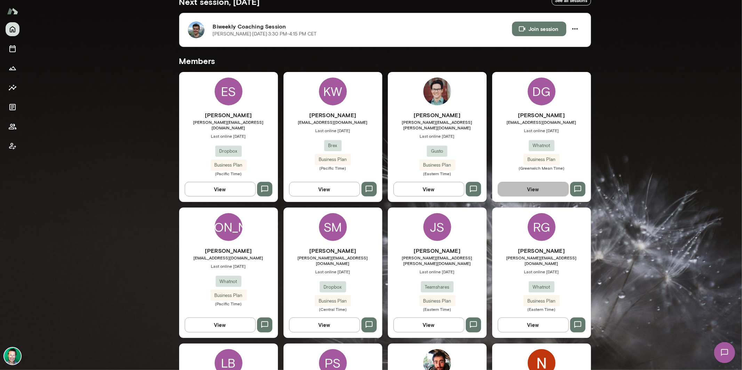 This screenshot has height=370, width=742. Describe the element at coordinates (385, 61) in the screenshot. I see `h5: Members` at that location.